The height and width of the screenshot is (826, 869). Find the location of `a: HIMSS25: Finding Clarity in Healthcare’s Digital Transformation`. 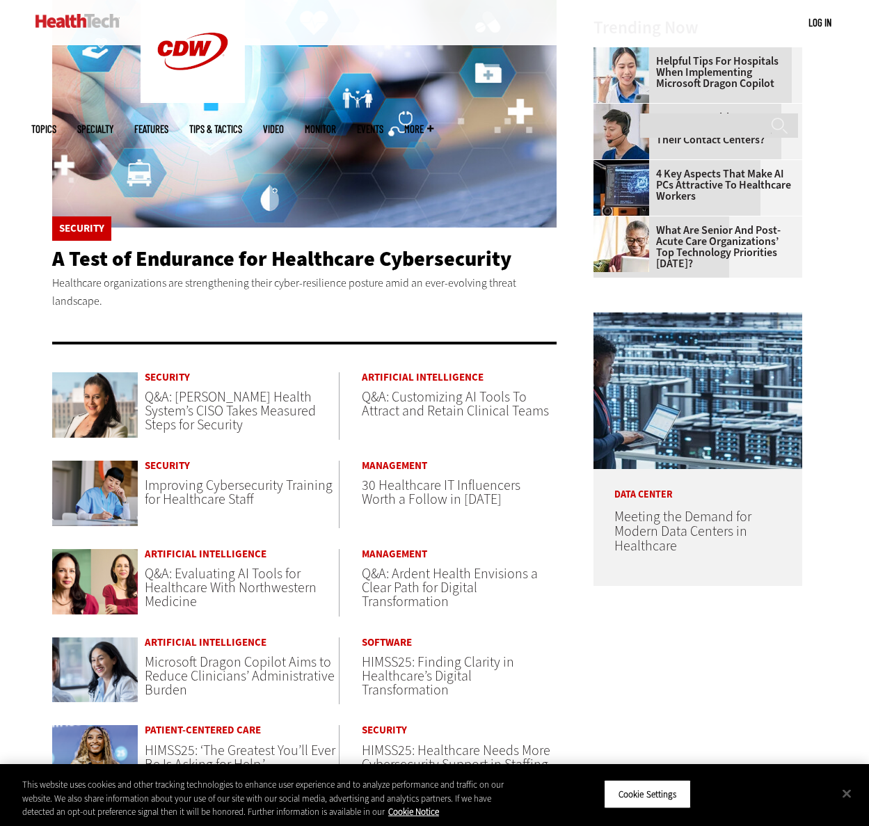

a: HIMSS25: Finding Clarity in Healthcare’s Digital Transformation is located at coordinates (438, 676).